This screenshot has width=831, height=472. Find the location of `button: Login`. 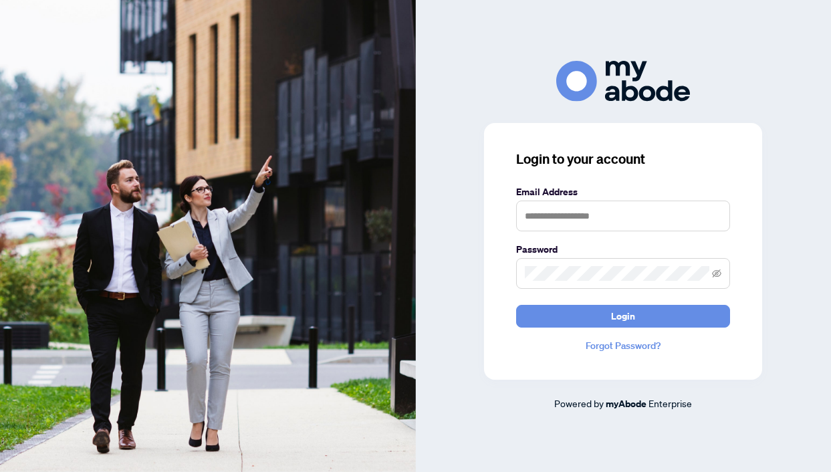

button: Login is located at coordinates (623, 316).